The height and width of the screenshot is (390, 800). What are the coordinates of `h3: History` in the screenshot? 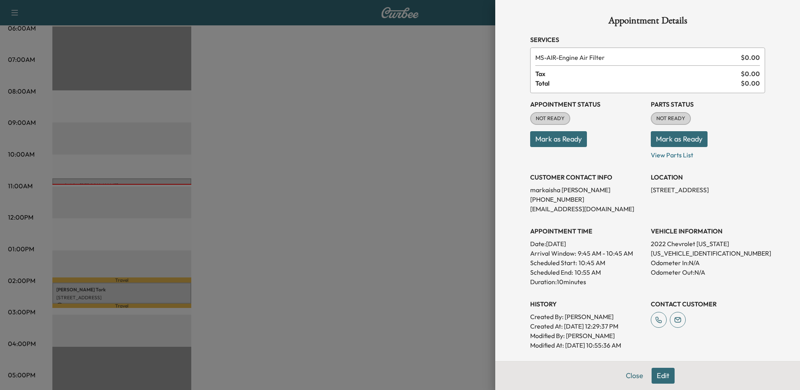 It's located at (587, 304).